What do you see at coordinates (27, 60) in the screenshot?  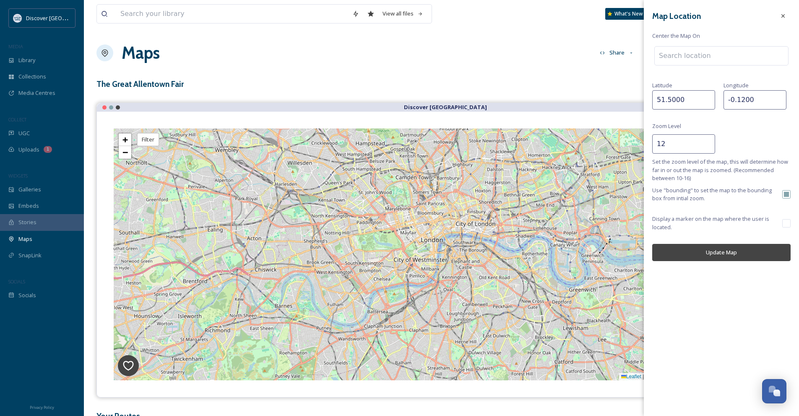 I see `span: Library` at bounding box center [27, 60].